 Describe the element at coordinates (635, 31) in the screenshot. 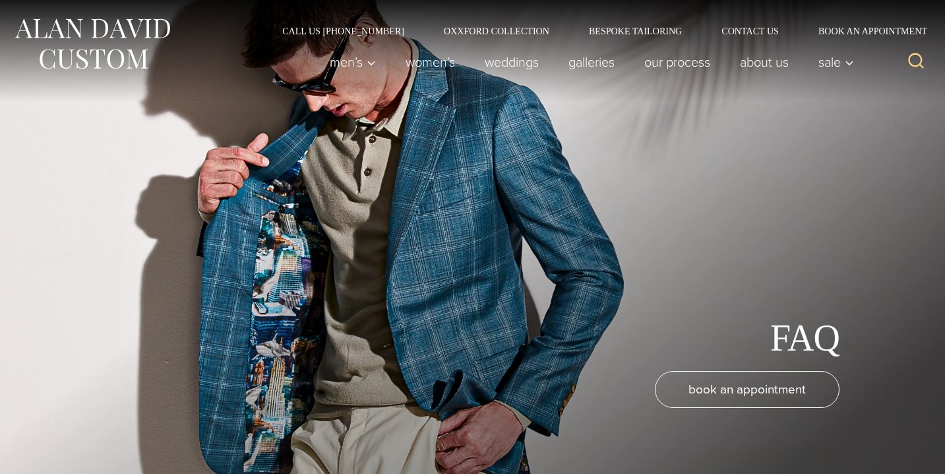

I see `a: Bespoke Tailoring` at that location.